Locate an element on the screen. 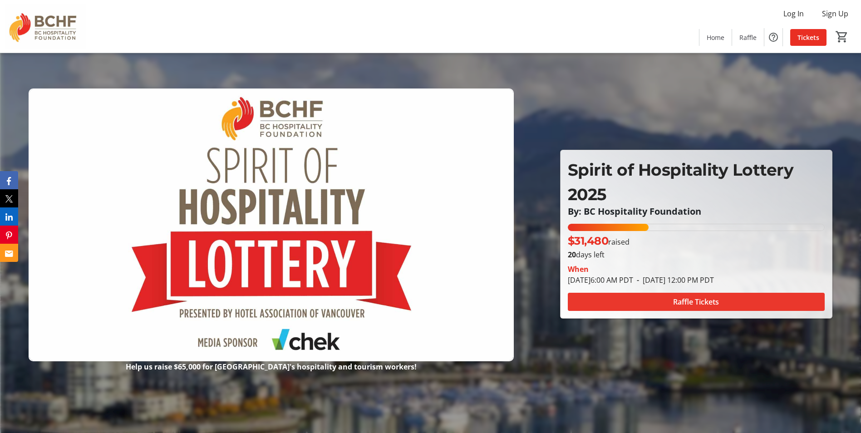 Image resolution: width=861 pixels, height=433 pixels. button: Raffle Tickets is located at coordinates (697, 302).